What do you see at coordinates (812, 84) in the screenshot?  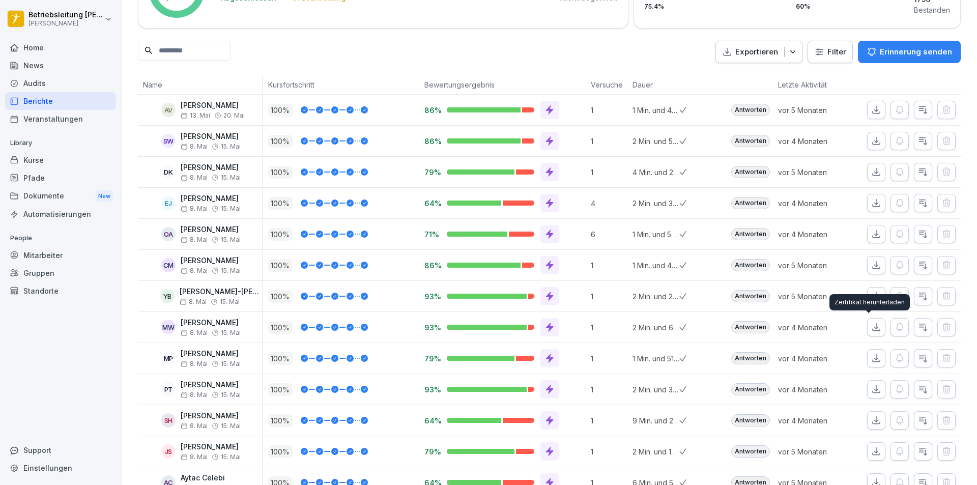 I see `p: Letzte Aktivität` at bounding box center [812, 84].